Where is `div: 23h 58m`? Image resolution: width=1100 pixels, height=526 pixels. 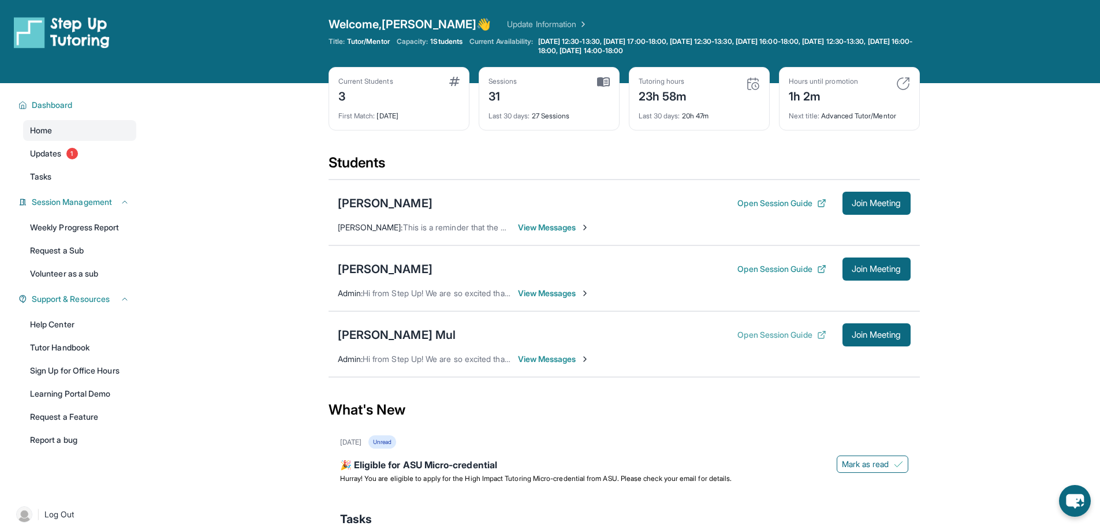 div: 23h 58m is located at coordinates (663, 95).